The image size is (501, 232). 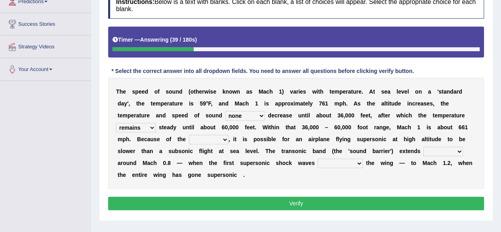 What do you see at coordinates (46, 46) in the screenshot?
I see `a: Strategy Videos` at bounding box center [46, 46].